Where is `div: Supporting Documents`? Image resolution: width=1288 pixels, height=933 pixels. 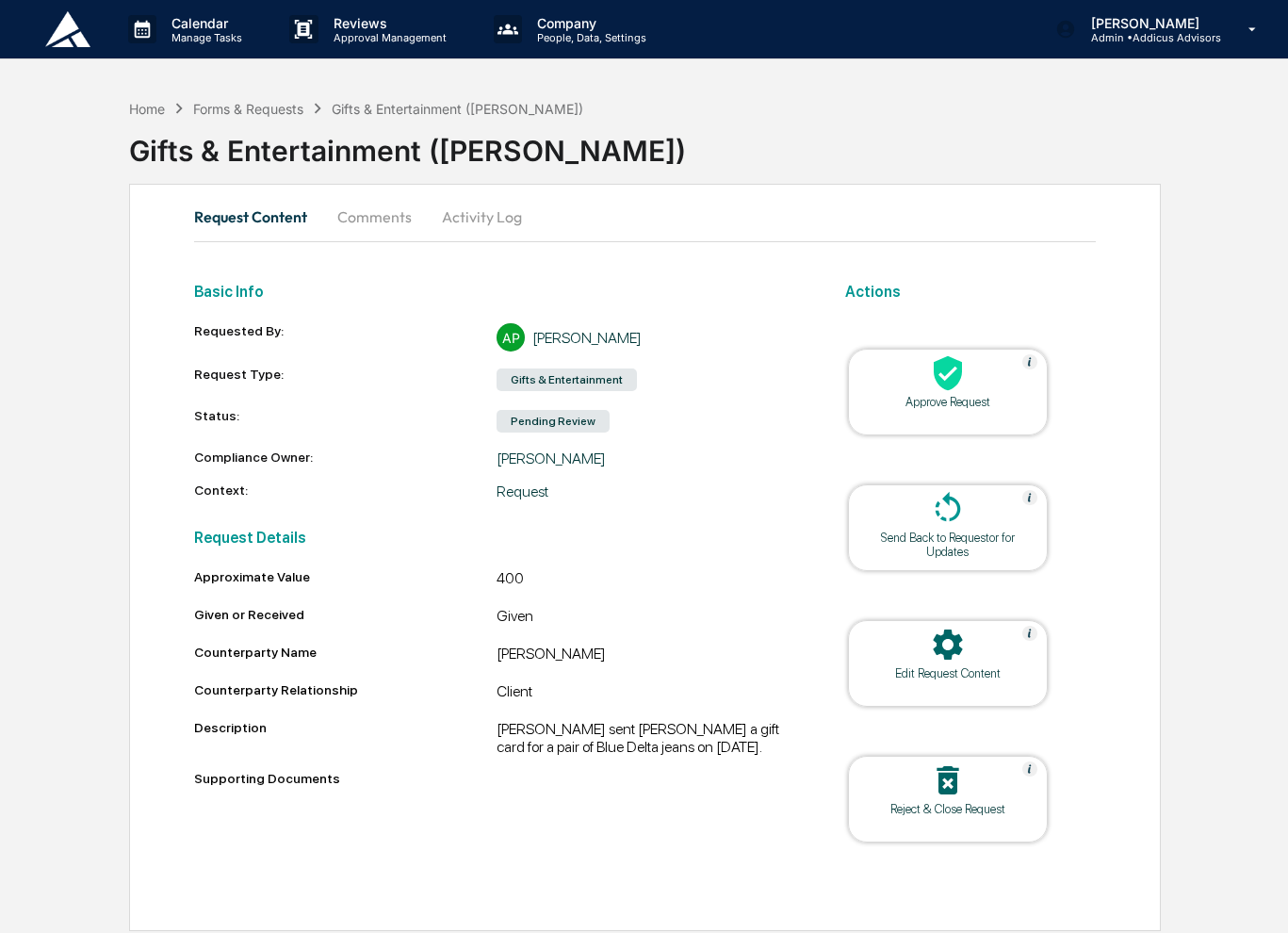
div: Supporting Documents is located at coordinates (497, 778).